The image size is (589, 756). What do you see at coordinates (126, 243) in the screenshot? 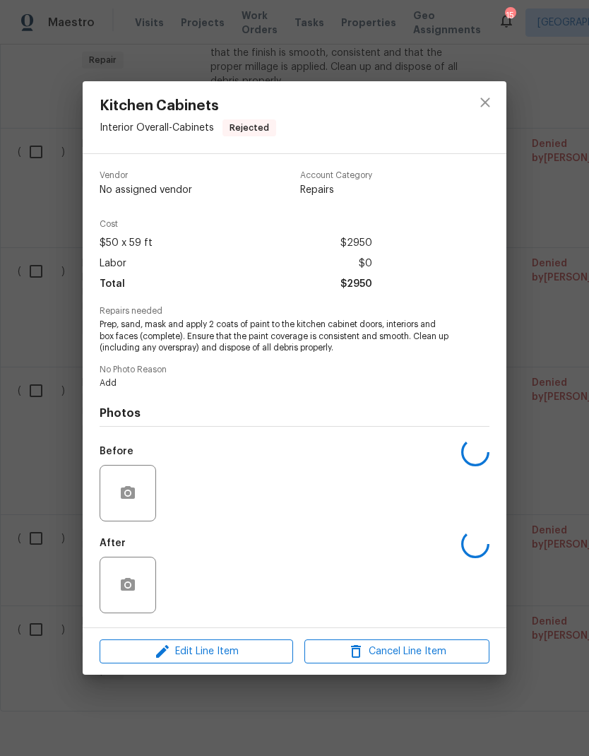
I see `span: $50 x 59 ft` at bounding box center [126, 243].